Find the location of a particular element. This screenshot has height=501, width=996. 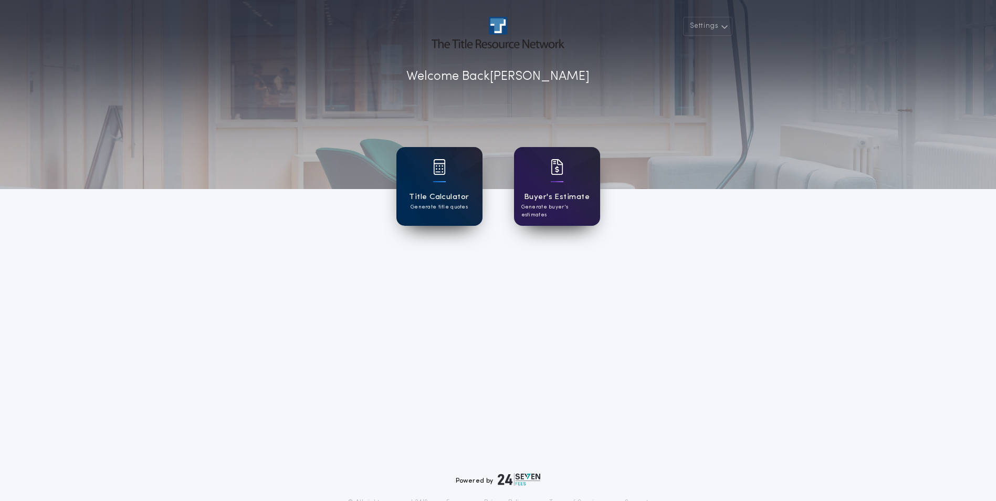

p: Generate title quotes is located at coordinates (439, 207).